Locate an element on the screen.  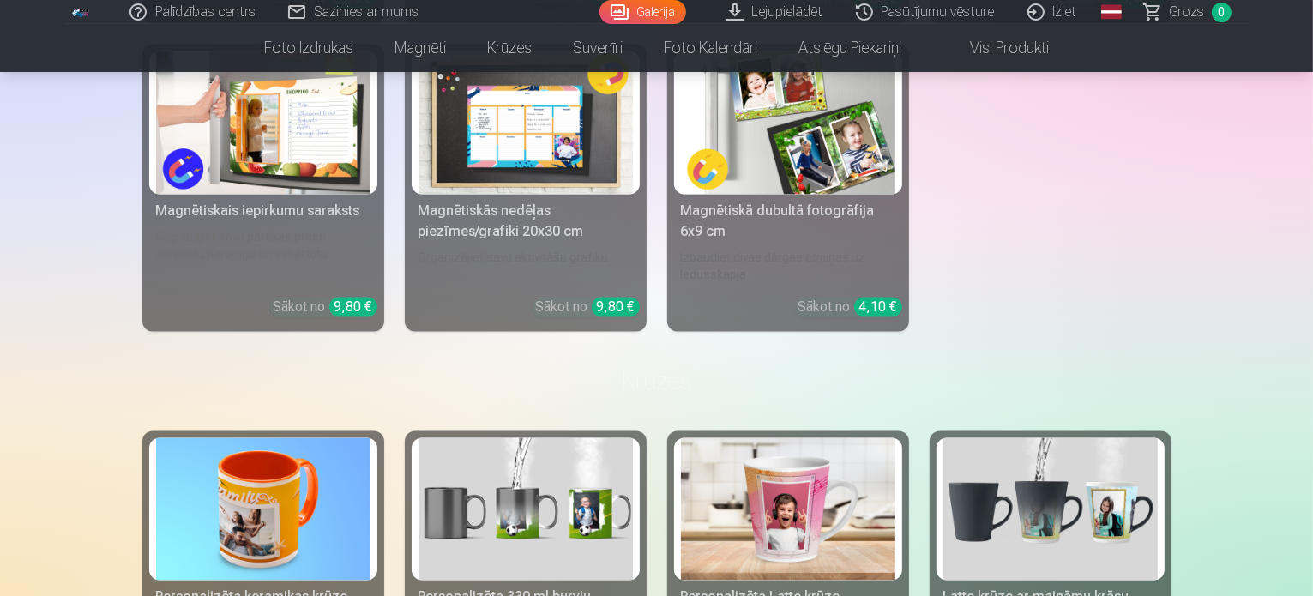
a: Magnētiskais iepirkumu sarakstsMagnētiskais iepirkumu sarakstsSaglabājiet savu pārtikas preču sar... is located at coordinates (263, 187).